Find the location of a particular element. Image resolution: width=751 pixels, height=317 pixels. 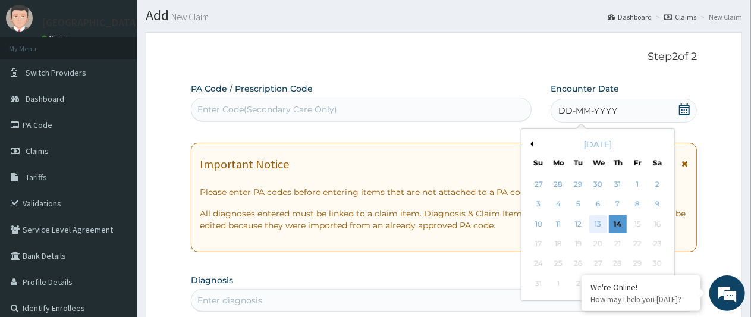

div: Not available Friday, August 22nd, 2025 is located at coordinates (637, 244).